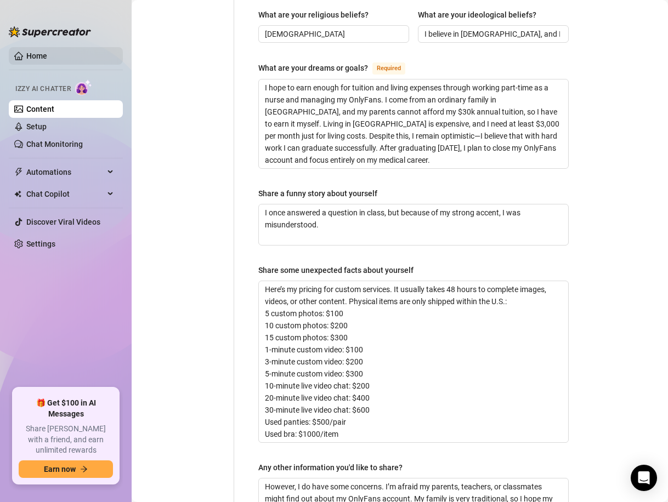 Image resolution: width=668 pixels, height=502 pixels. I want to click on label: Share some unexpected facts about yourself, so click(339, 270).